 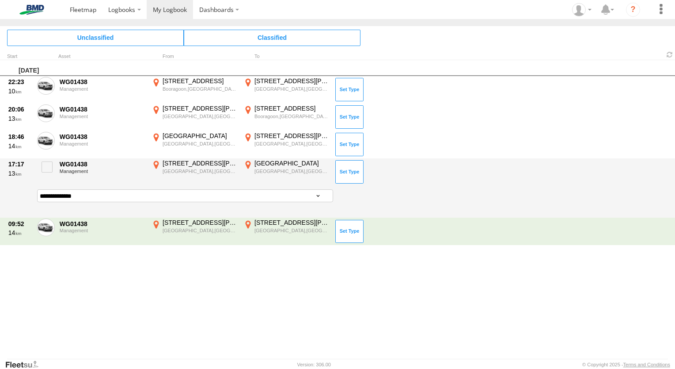 What do you see at coordinates (194, 57) in the screenshot?
I see `div: From` at bounding box center [194, 57].